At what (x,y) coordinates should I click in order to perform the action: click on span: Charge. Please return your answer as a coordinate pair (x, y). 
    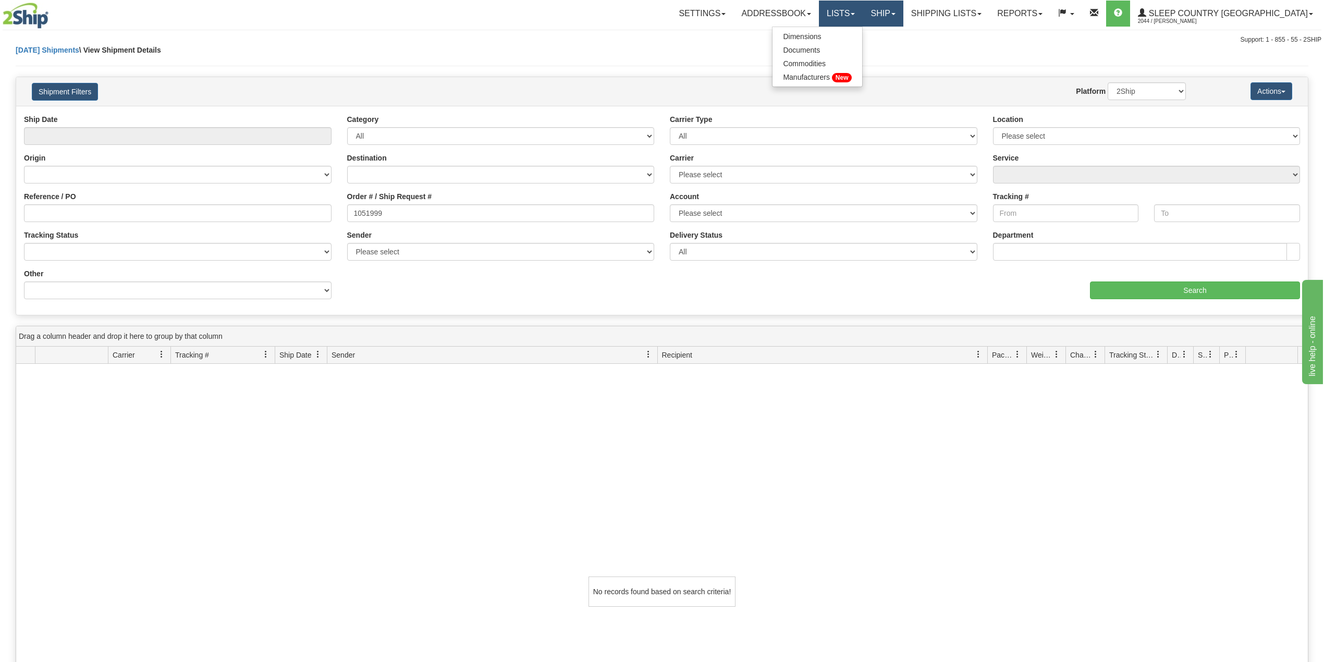
    Looking at the image, I should click on (1081, 355).